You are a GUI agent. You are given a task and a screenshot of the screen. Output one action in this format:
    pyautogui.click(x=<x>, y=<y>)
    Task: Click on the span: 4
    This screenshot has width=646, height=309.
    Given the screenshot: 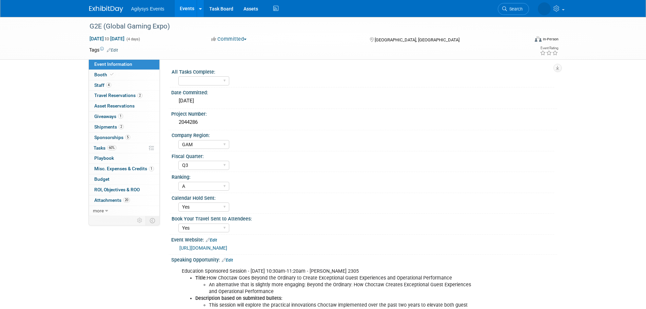 What is the action you would take?
    pyautogui.click(x=109, y=85)
    